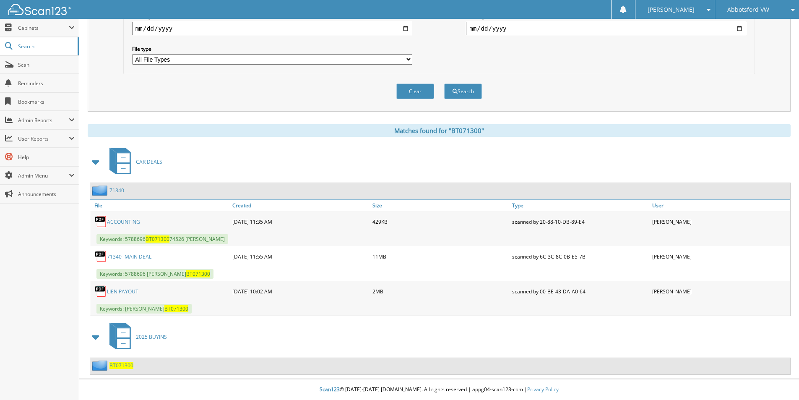  Describe the element at coordinates (43, 28) in the screenshot. I see `span: Cabinets` at that location.